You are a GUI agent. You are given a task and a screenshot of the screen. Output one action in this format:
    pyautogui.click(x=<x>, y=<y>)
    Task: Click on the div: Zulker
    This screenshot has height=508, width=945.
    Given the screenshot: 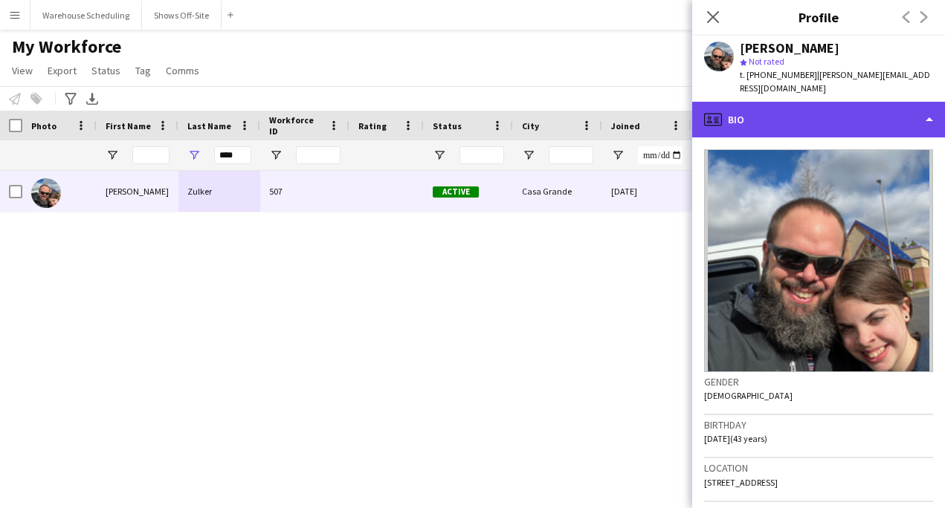 What is the action you would take?
    pyautogui.click(x=219, y=191)
    